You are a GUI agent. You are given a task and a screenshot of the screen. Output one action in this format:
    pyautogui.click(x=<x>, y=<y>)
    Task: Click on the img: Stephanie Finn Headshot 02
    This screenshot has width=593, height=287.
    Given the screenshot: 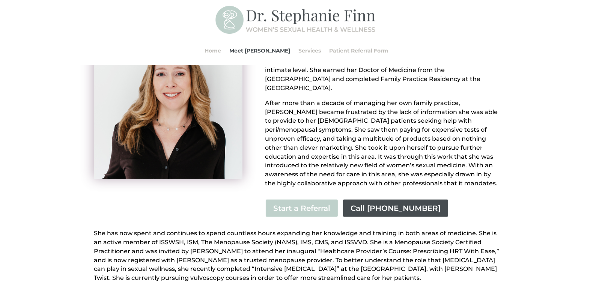 What is the action you would take?
    pyautogui.click(x=168, y=104)
    